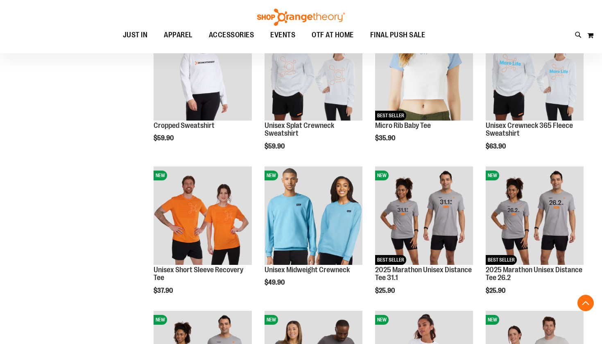 The height and width of the screenshot is (344, 602). What do you see at coordinates (424, 274) in the screenshot?
I see `a: 2025 Marathon Unisex Distance Tee 31.1` at bounding box center [424, 274].